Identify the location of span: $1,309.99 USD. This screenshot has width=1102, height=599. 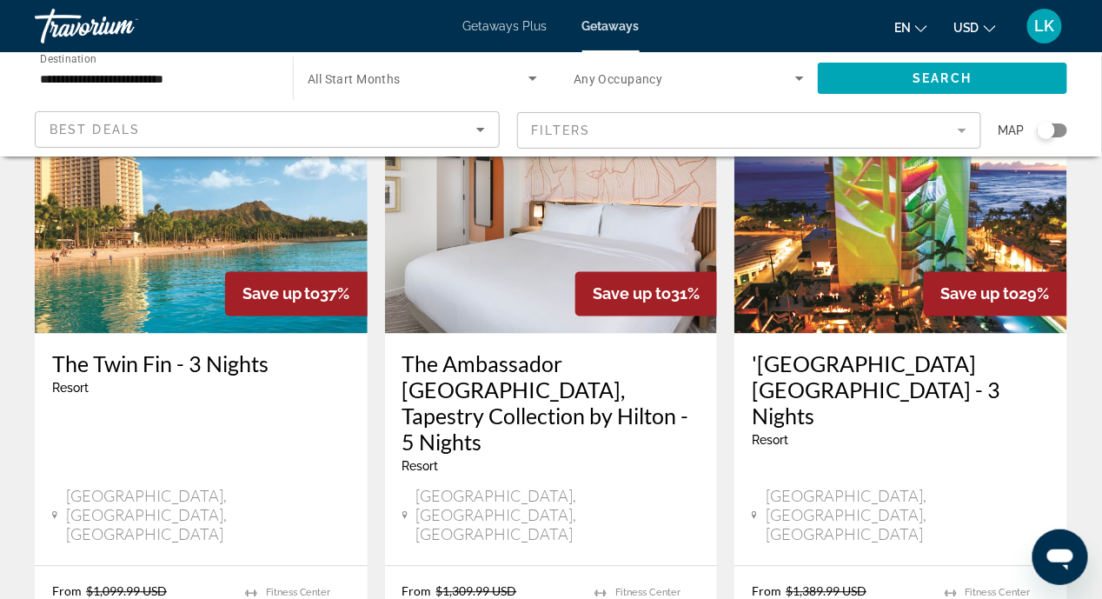
(476, 591).